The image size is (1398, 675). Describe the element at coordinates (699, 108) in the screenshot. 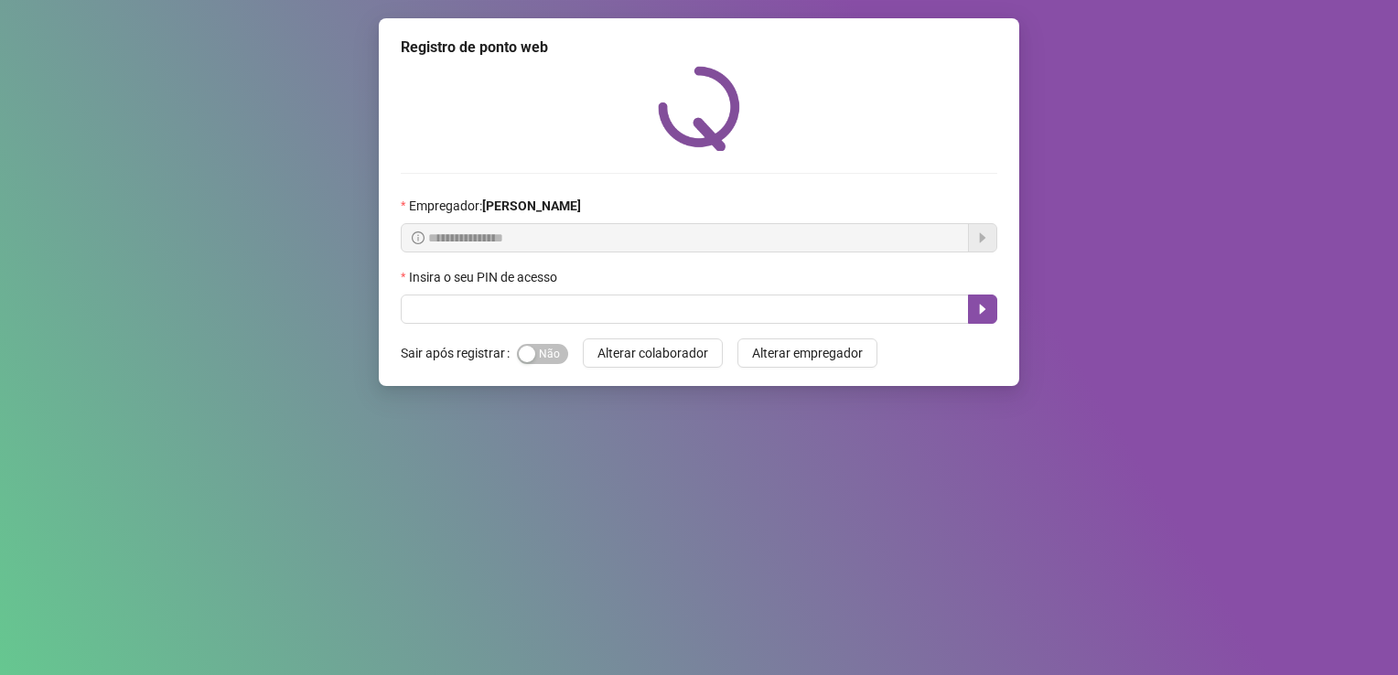

I see `img: QRPoint` at that location.